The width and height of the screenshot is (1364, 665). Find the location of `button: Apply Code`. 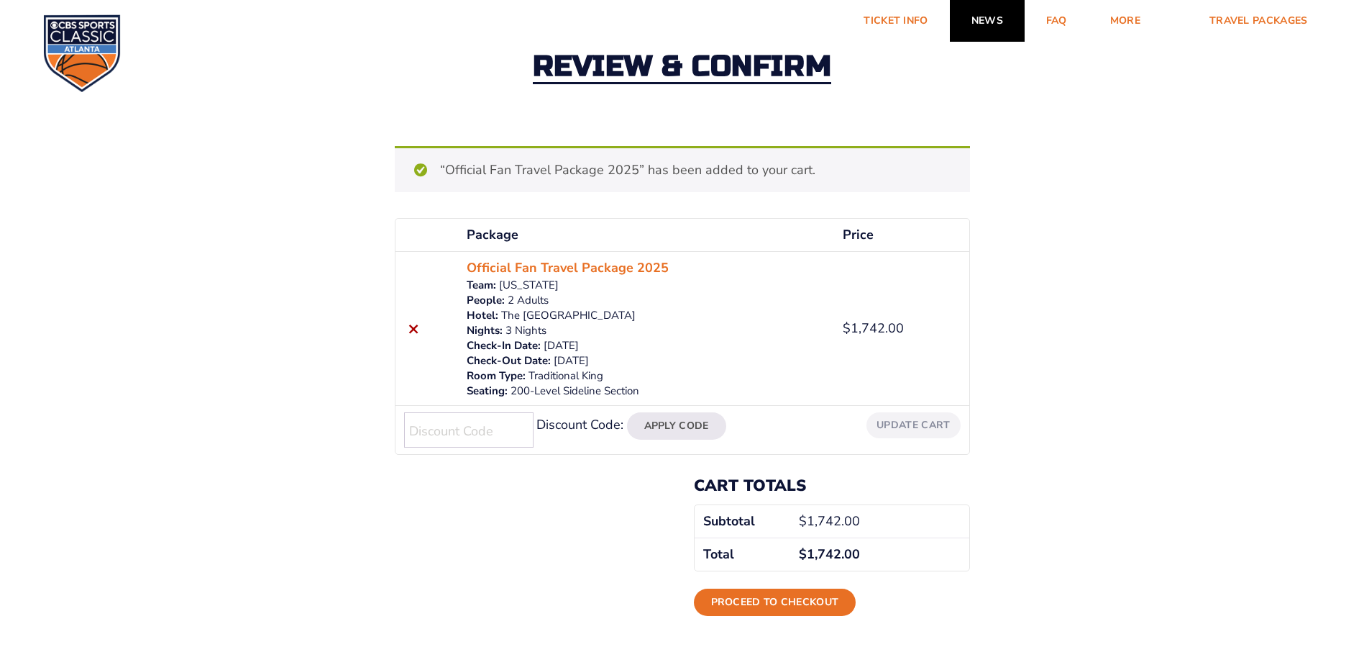

button: Apply Code is located at coordinates (677, 426).